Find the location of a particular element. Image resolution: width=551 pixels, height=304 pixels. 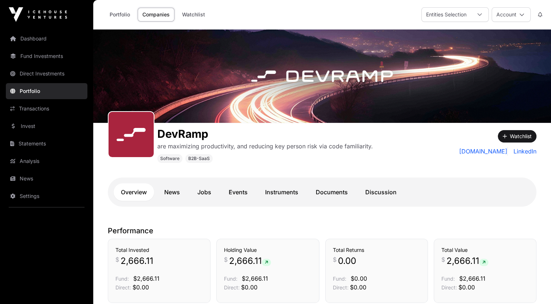

a: Analysis is located at coordinates (47, 161).